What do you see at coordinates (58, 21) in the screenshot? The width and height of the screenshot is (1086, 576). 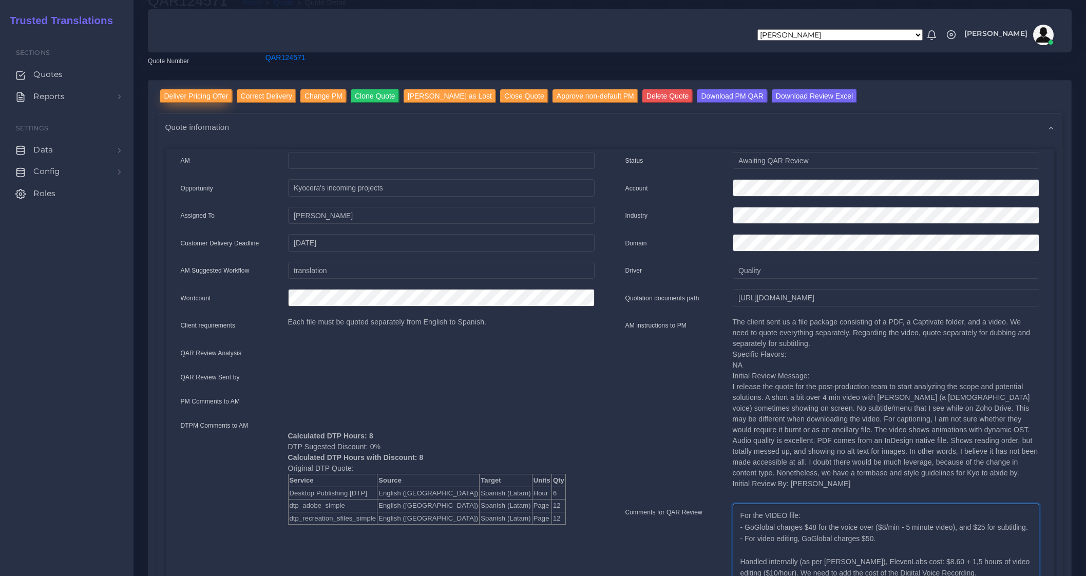 I see `h2: Trusted Translations` at bounding box center [58, 21].